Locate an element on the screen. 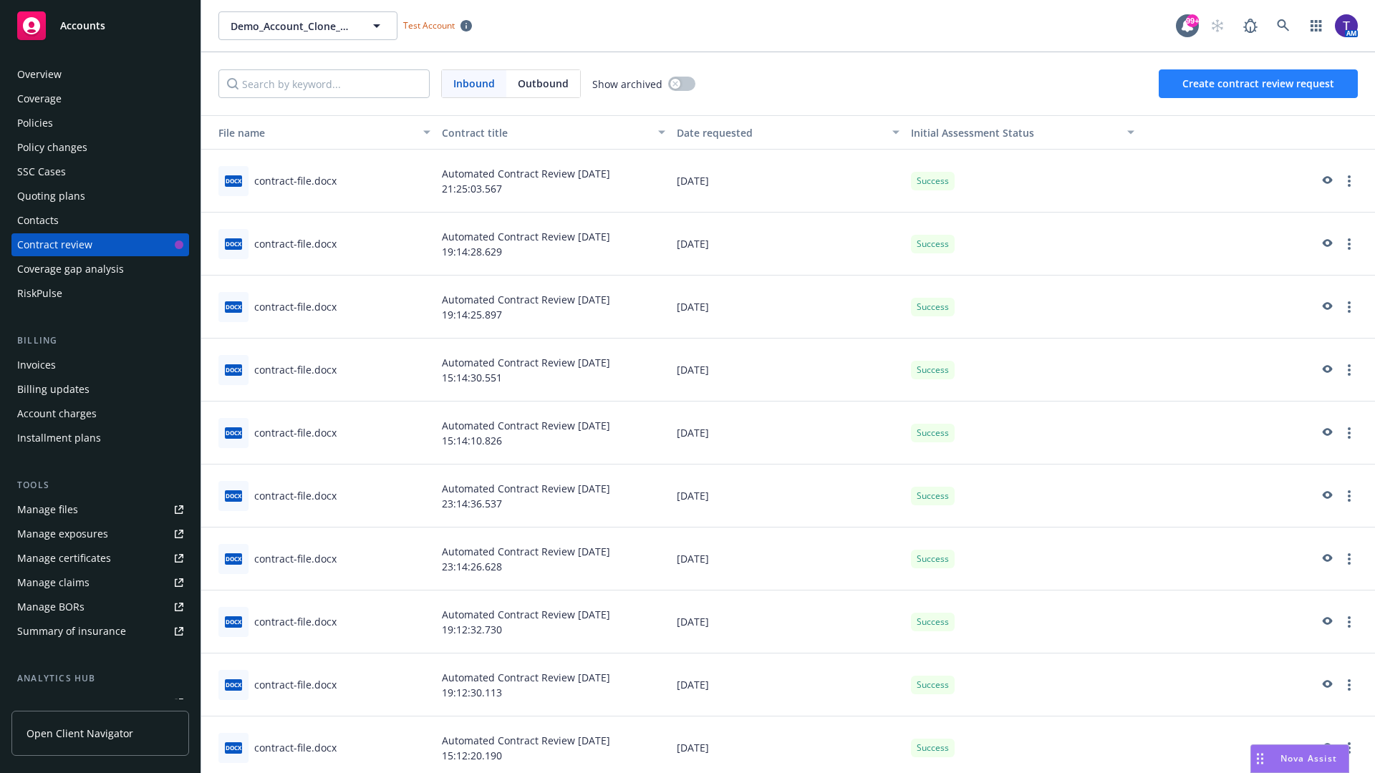  a: Manage BORs is located at coordinates (100, 607).